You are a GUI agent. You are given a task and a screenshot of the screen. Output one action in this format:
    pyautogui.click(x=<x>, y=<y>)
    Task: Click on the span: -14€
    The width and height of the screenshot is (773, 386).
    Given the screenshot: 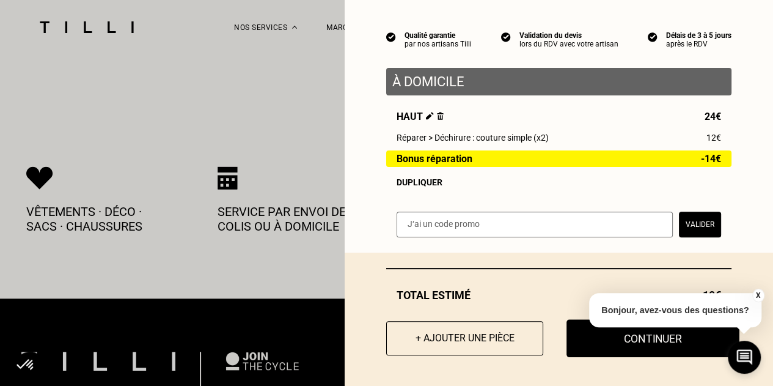 What is the action you would take?
    pyautogui.click(x=711, y=158)
    